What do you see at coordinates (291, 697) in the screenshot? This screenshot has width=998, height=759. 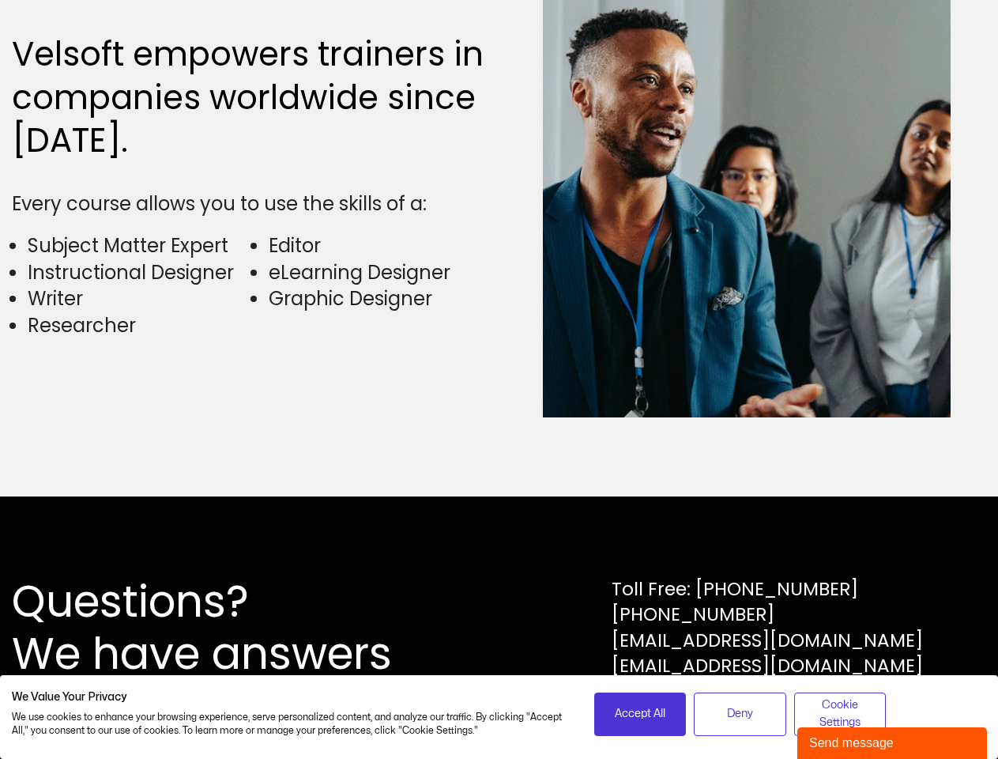 I see `h2: We Value Your Privacy` at bounding box center [291, 697].